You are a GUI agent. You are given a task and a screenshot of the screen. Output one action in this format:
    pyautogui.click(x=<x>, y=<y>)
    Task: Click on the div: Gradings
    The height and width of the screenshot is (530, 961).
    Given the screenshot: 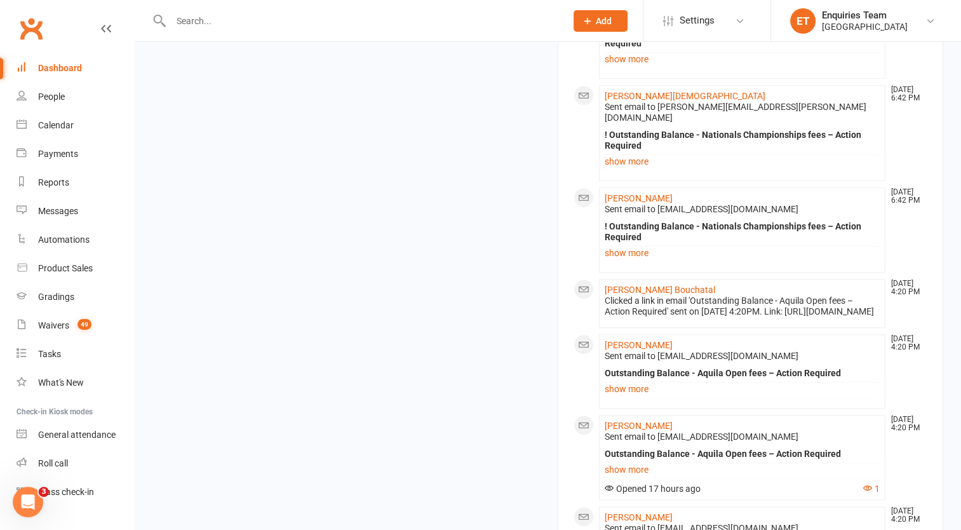 What is the action you would take?
    pyautogui.click(x=56, y=297)
    